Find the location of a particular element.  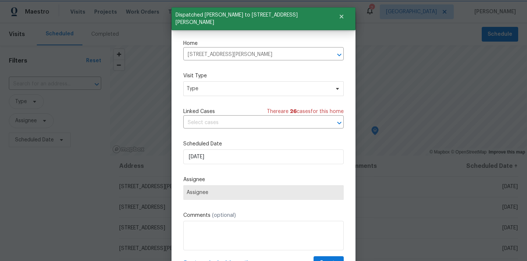

span: Linked Cases is located at coordinates (199, 112).